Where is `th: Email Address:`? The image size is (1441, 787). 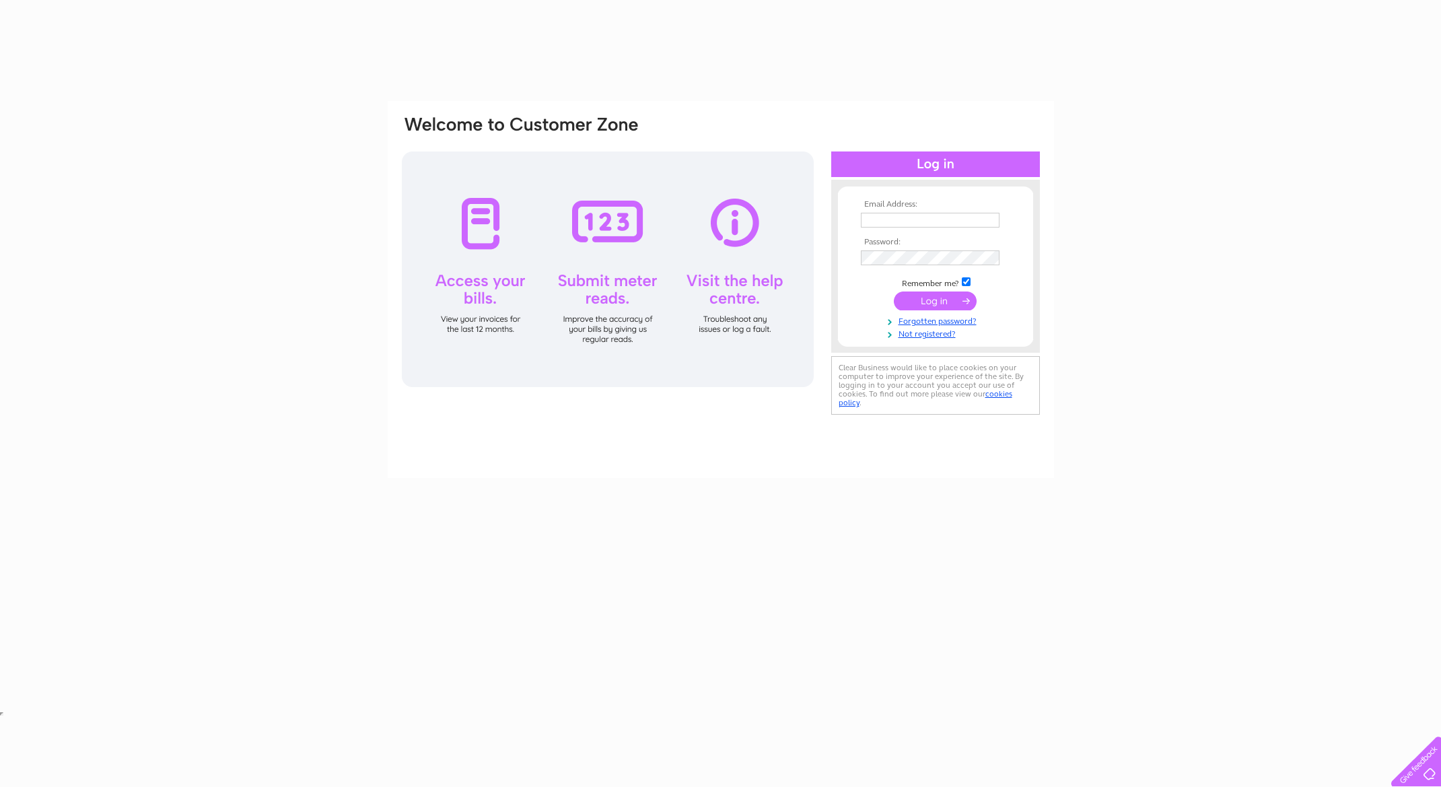 th: Email Address: is located at coordinates (936, 205).